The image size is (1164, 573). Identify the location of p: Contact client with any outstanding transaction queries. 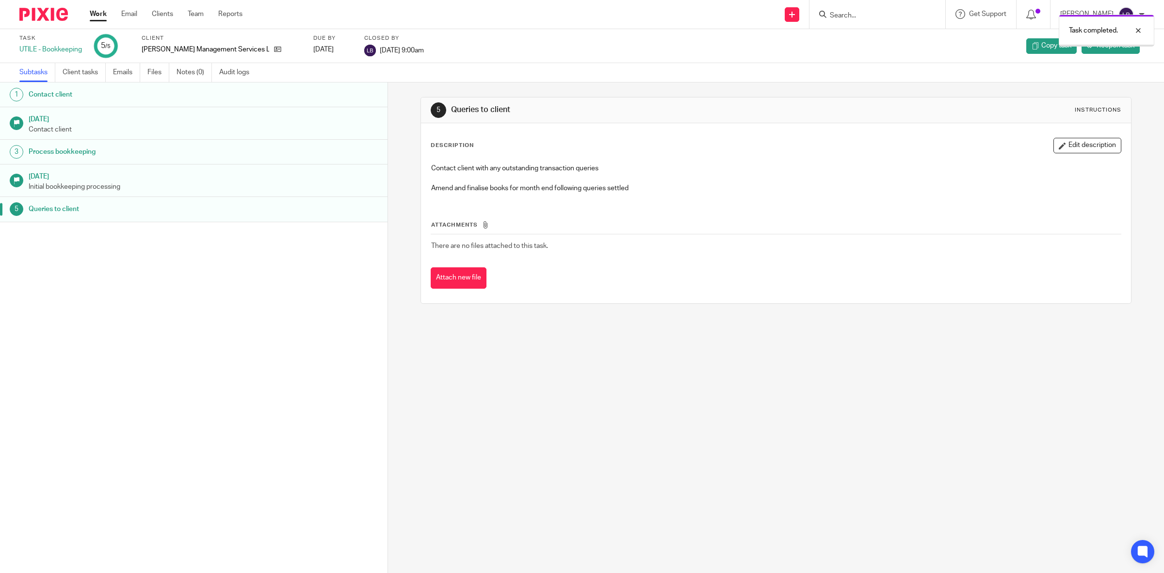
(776, 168).